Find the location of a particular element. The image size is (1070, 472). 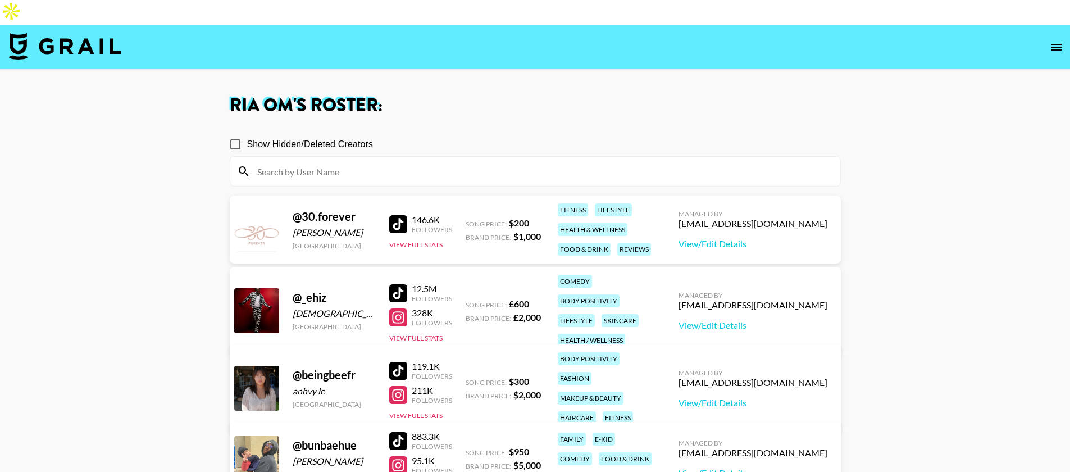

div: fashion is located at coordinates (575, 378).